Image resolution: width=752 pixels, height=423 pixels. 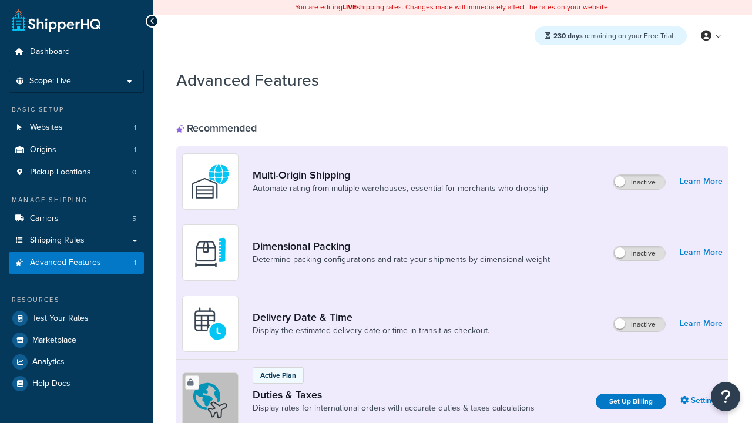 I want to click on span: Scope: Live, so click(x=50, y=81).